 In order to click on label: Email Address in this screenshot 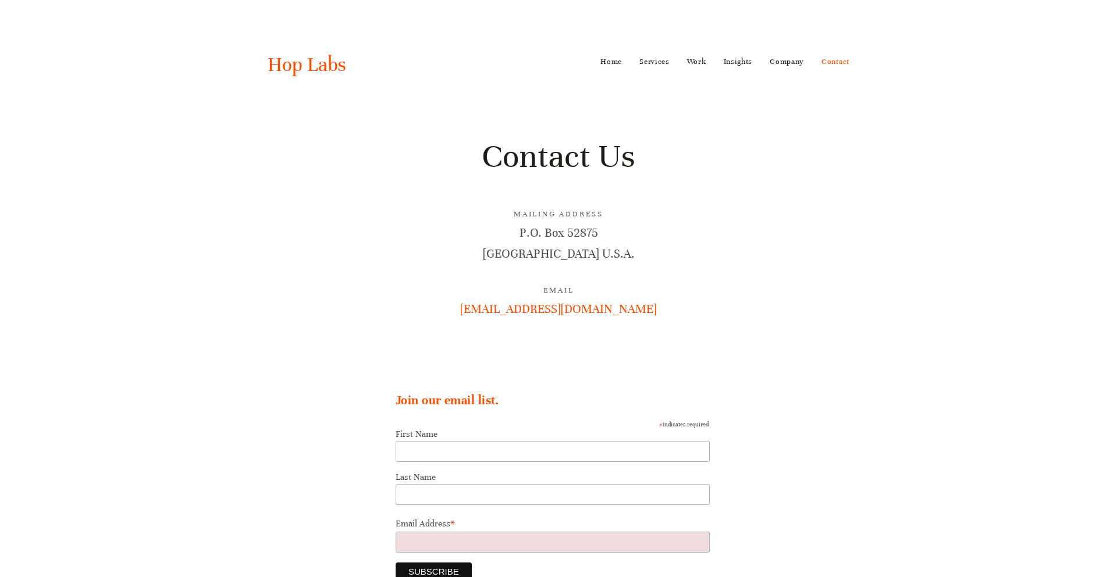, I will do `click(552, 522)`.